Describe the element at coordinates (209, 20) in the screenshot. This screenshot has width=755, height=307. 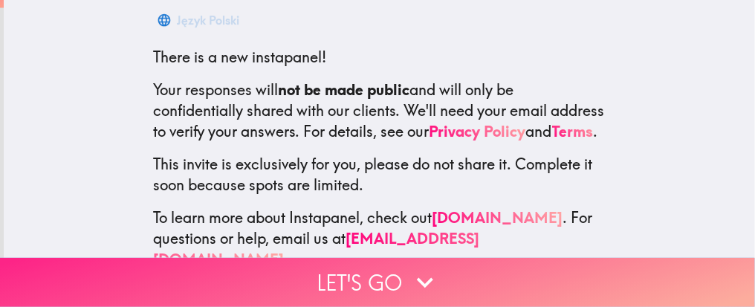
I see `div: Język Polski` at that location.